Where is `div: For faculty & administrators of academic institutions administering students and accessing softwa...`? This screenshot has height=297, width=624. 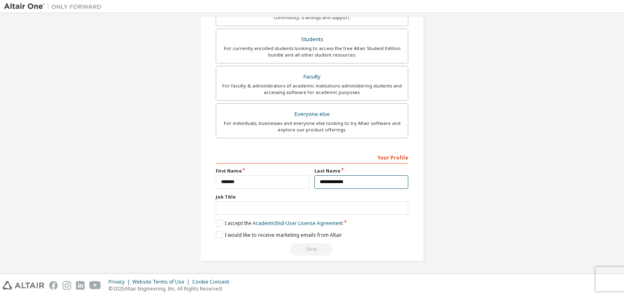 div: For faculty & administrators of academic institutions administering students and accessing softwa... is located at coordinates (312, 89).